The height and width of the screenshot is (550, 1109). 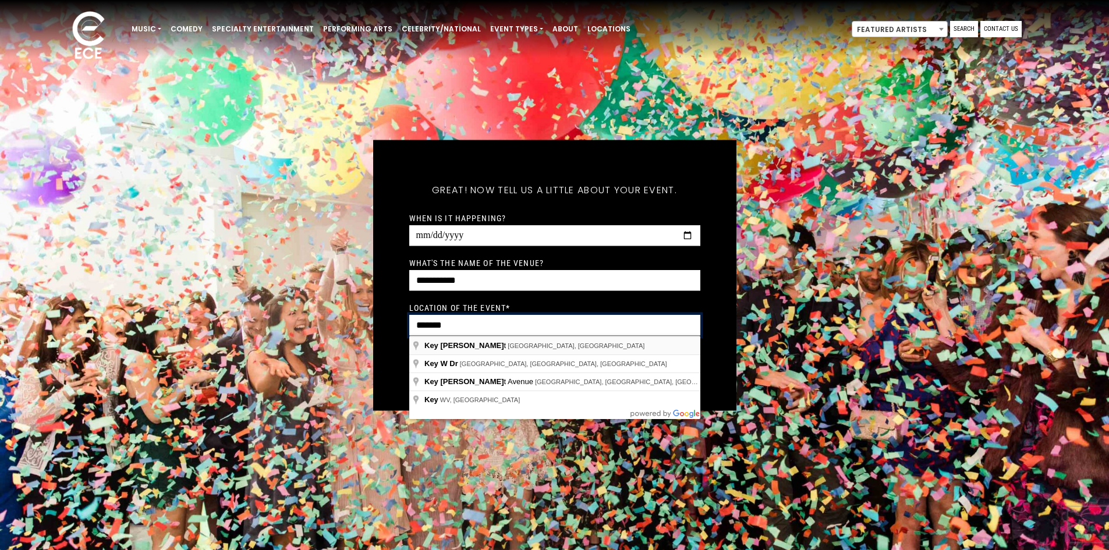 I want to click on span: Key, so click(x=431, y=399).